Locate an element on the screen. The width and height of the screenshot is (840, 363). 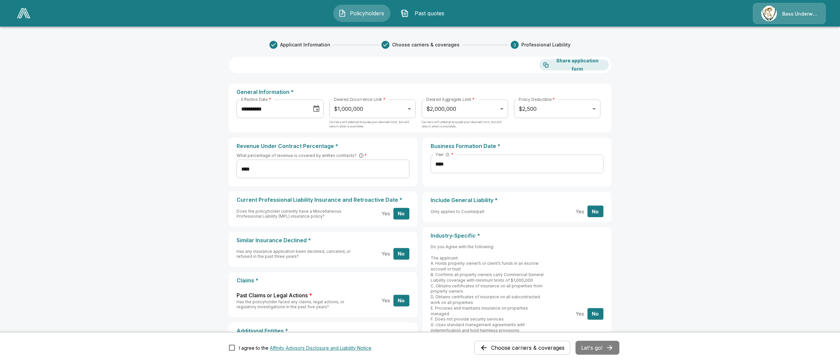
label: Desired Occurrence Limit is located at coordinates (359, 99).